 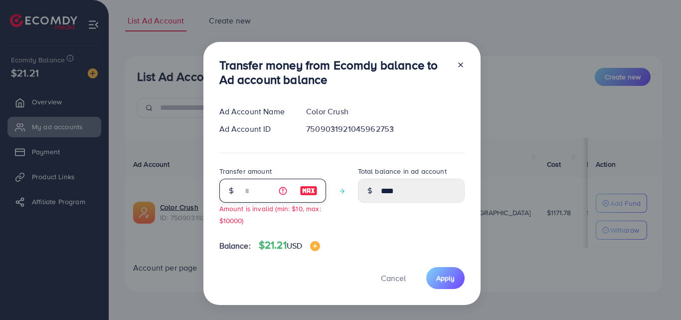 What do you see at coordinates (334, 72) in the screenshot?
I see `h3: Transfer money from Ecomdy balance to Ad account balance` at bounding box center [334, 72].